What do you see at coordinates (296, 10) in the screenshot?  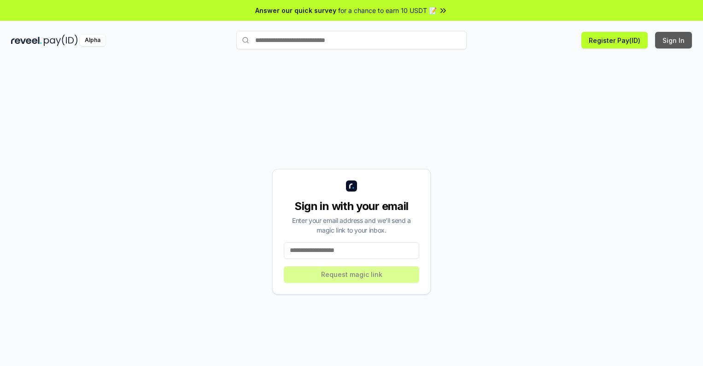 I see `span: Answer our quick survey` at bounding box center [296, 10].